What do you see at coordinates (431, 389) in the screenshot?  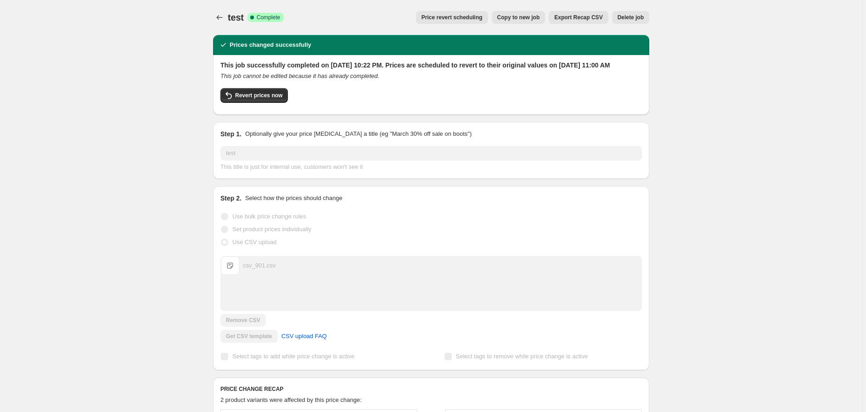 I see `h6: PRICE CHANGE RECAP` at bounding box center [431, 389].